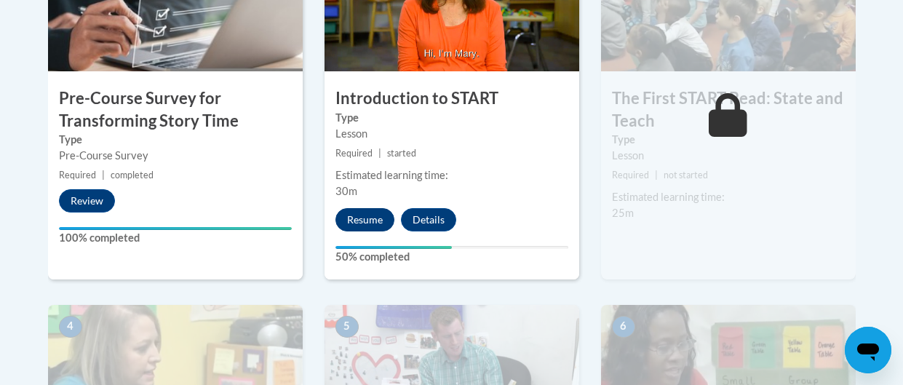 The width and height of the screenshot is (903, 385). I want to click on button: Review, so click(87, 201).